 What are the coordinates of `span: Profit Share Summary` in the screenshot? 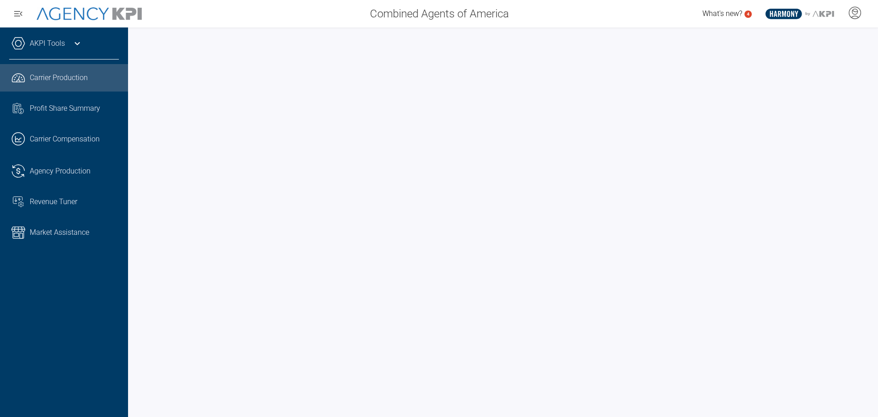 It's located at (65, 108).